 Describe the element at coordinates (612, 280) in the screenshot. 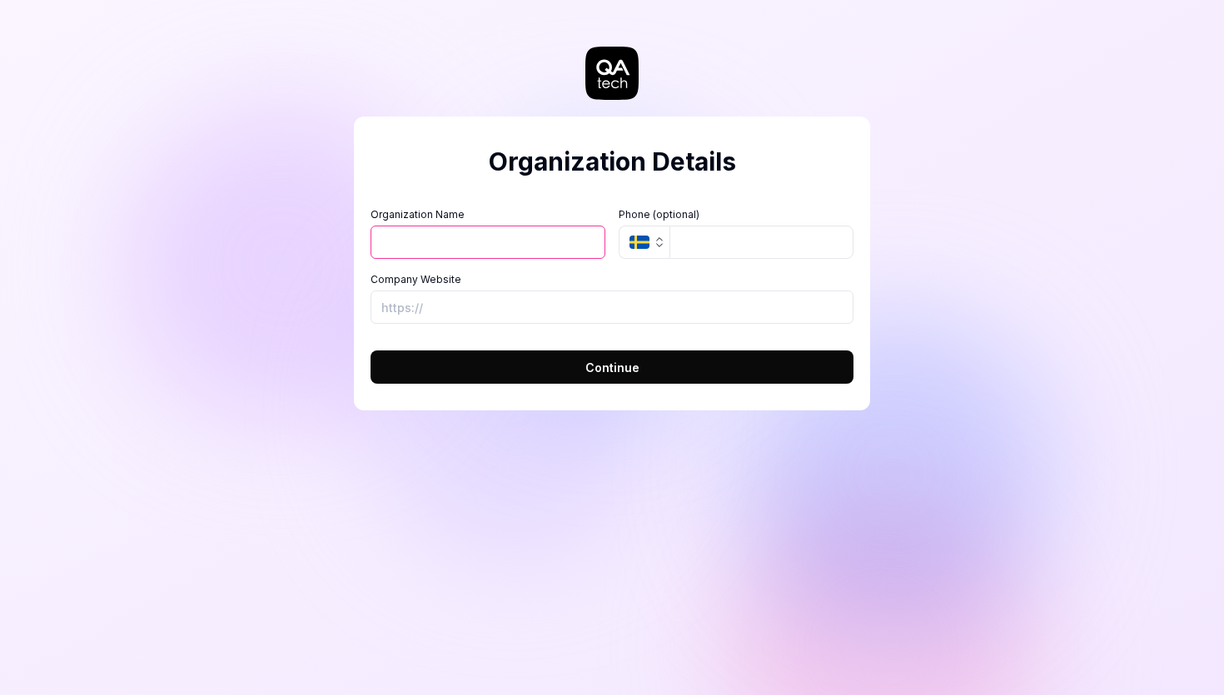

I see `label: Company Website` at that location.